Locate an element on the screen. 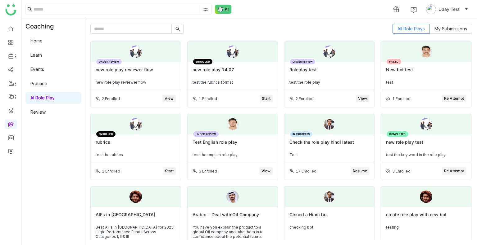 The height and width of the screenshot is (245, 477). span: All Role Plays is located at coordinates (411, 29).